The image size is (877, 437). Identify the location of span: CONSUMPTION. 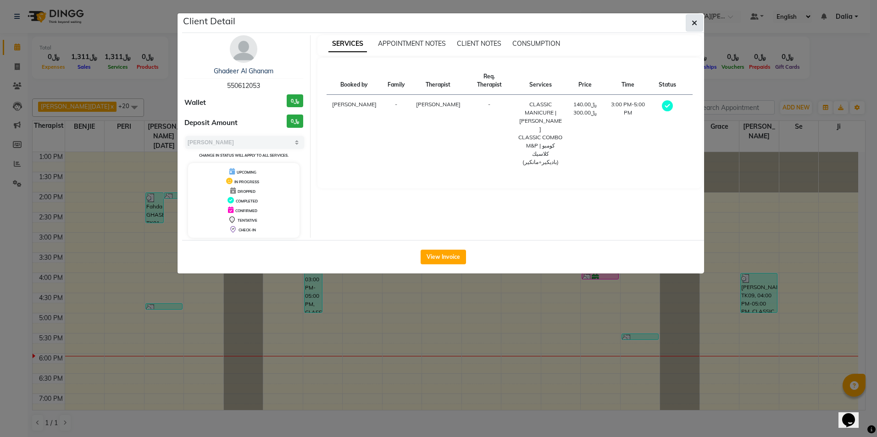
(536, 44).